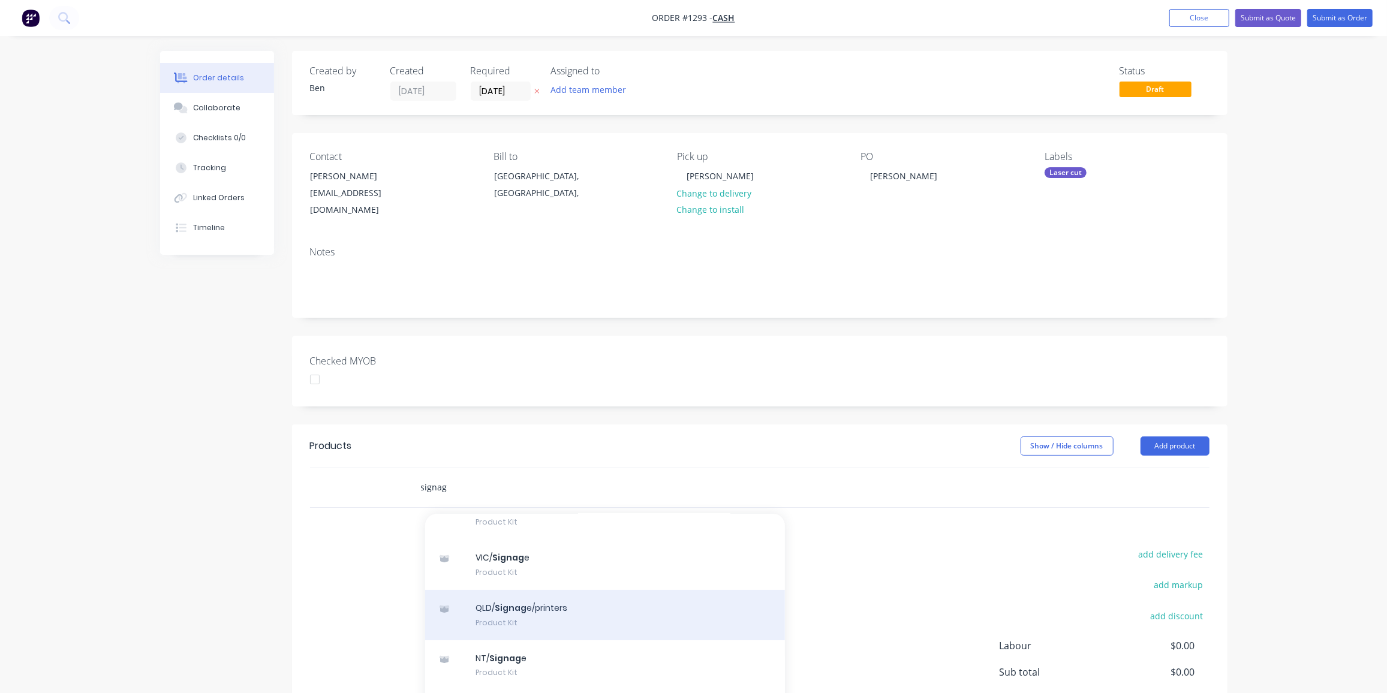 The width and height of the screenshot is (1387, 693). What do you see at coordinates (31, 18) in the screenshot?
I see `img: Factory` at bounding box center [31, 18].